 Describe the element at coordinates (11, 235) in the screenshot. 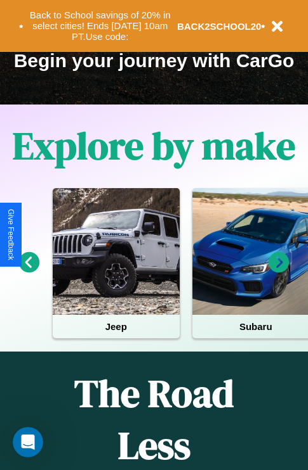

I see `div: Give Feedback` at that location.